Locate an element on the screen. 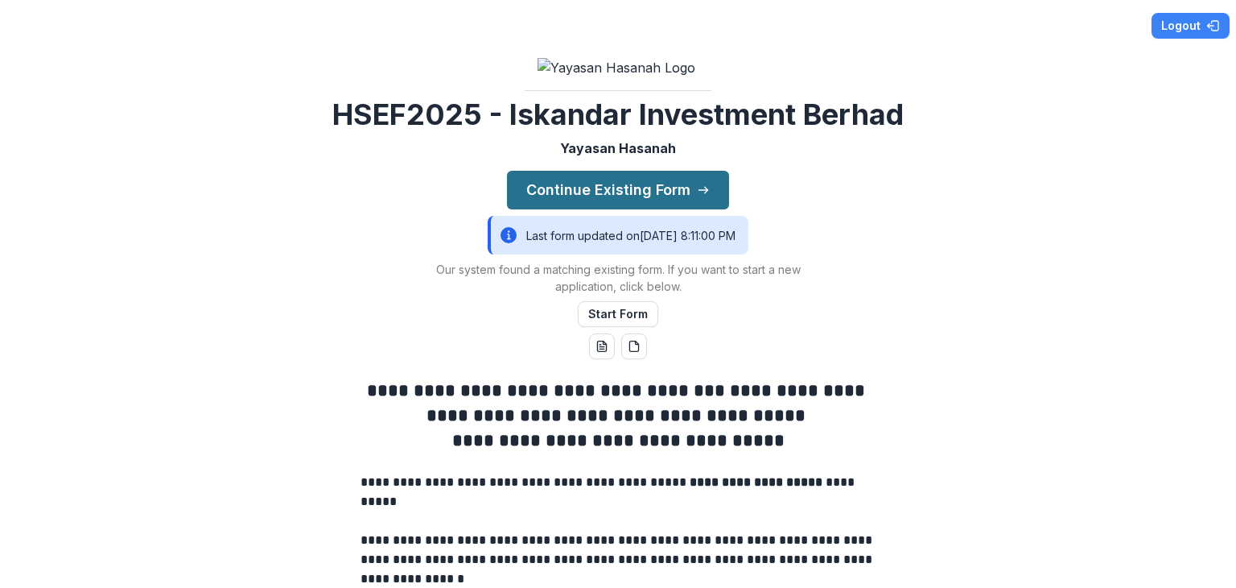  img: Yayasan Hasanah Logo is located at coordinates (618, 68).